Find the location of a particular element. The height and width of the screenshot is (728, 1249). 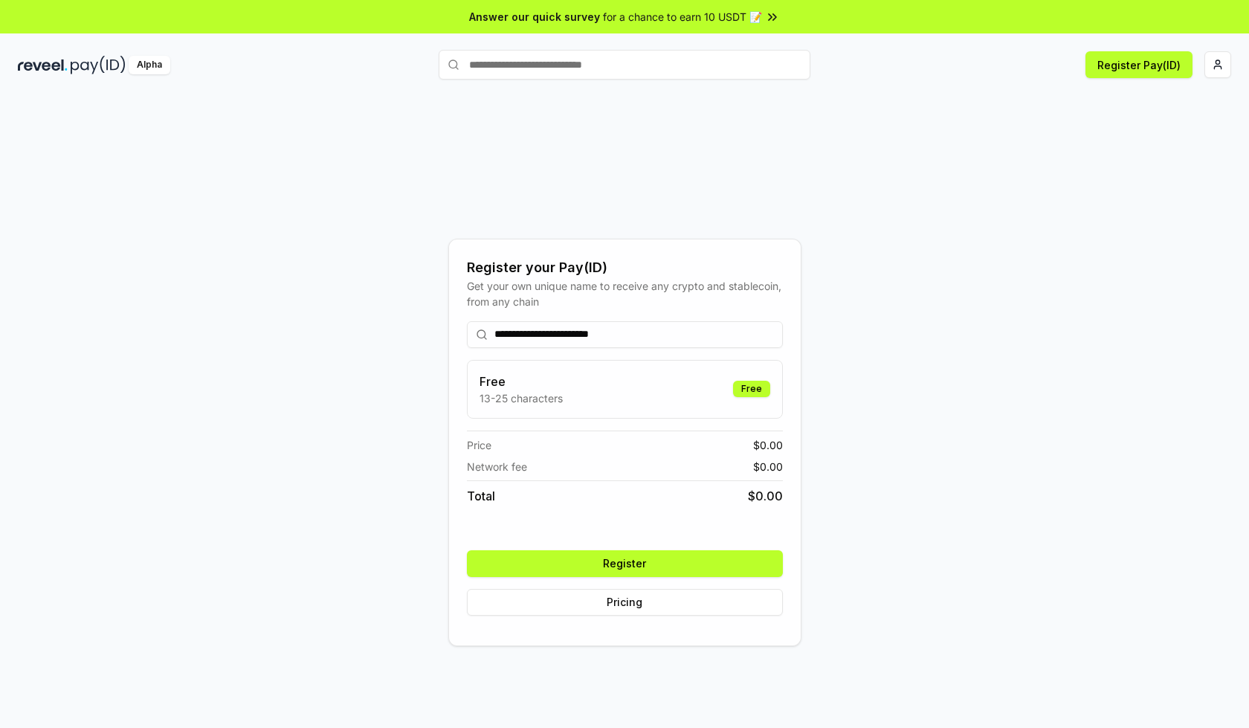

h3: Free is located at coordinates (521, 382).